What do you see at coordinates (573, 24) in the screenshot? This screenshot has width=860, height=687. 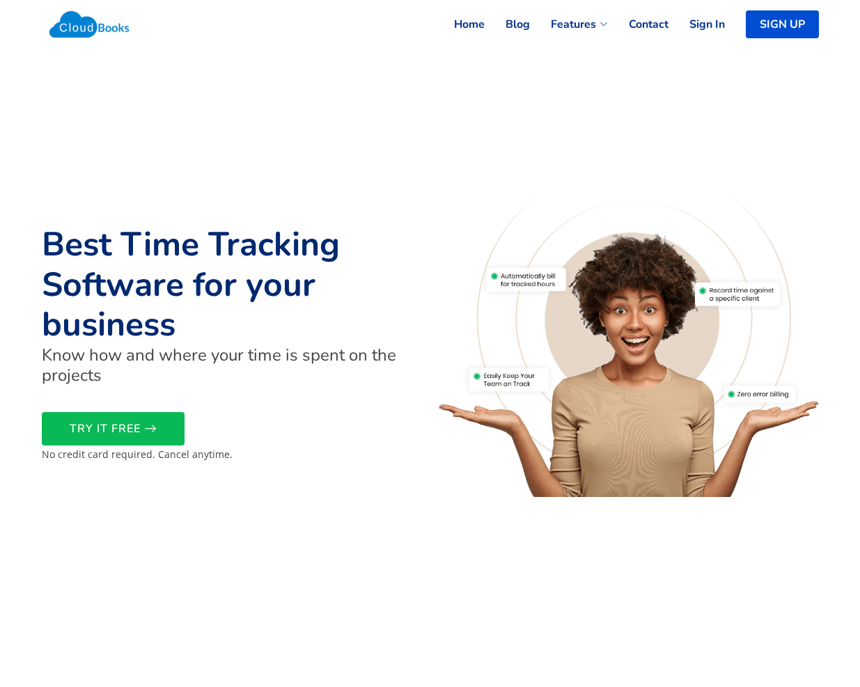 I see `span: Features` at bounding box center [573, 24].